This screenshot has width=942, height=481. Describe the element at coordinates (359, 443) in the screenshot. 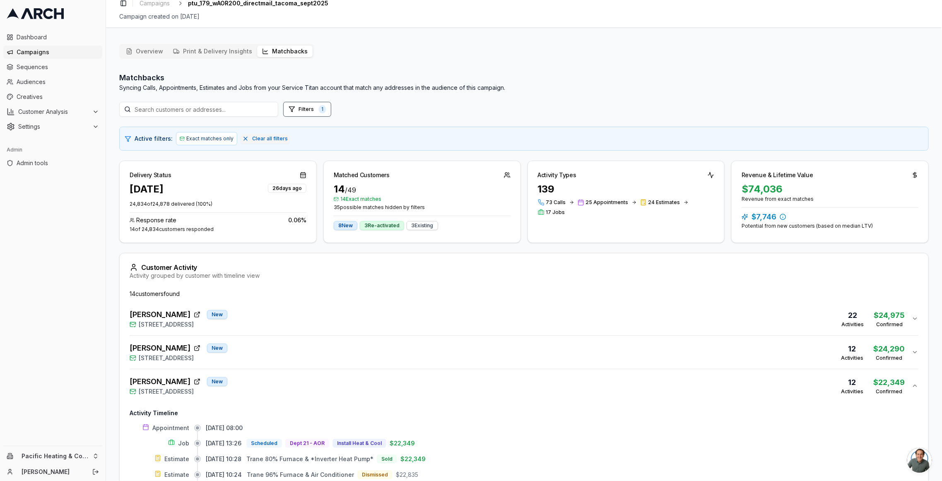

I see `button: Install Heat & Cool` at that location.